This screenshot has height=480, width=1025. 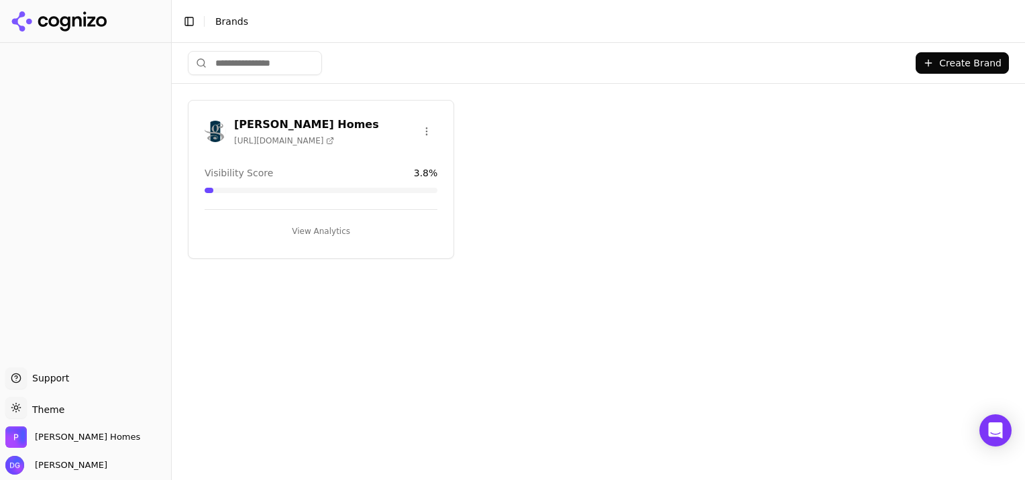 I want to click on button: Create Brand, so click(x=962, y=63).